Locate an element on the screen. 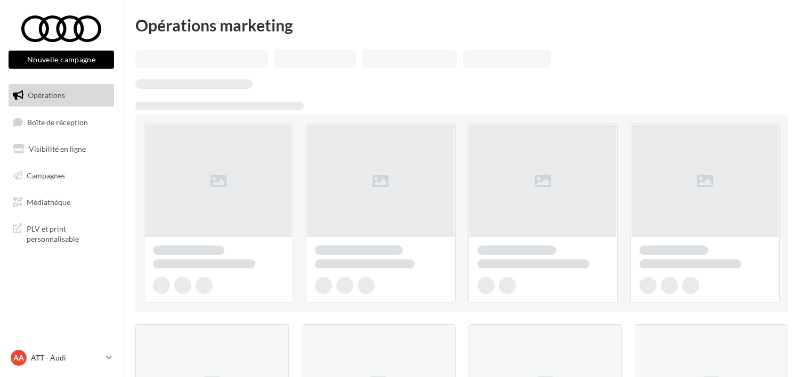 Image resolution: width=801 pixels, height=377 pixels. span: PLV et print personnalisable is located at coordinates (68, 233).